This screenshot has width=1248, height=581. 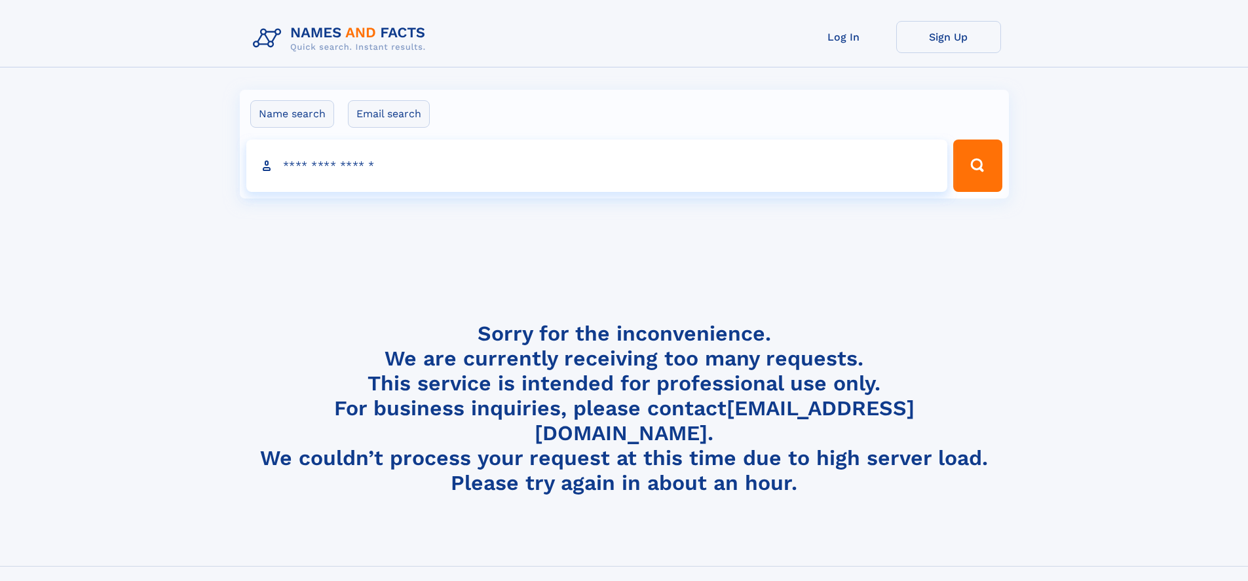 What do you see at coordinates (949, 37) in the screenshot?
I see `a: Sign Up` at bounding box center [949, 37].